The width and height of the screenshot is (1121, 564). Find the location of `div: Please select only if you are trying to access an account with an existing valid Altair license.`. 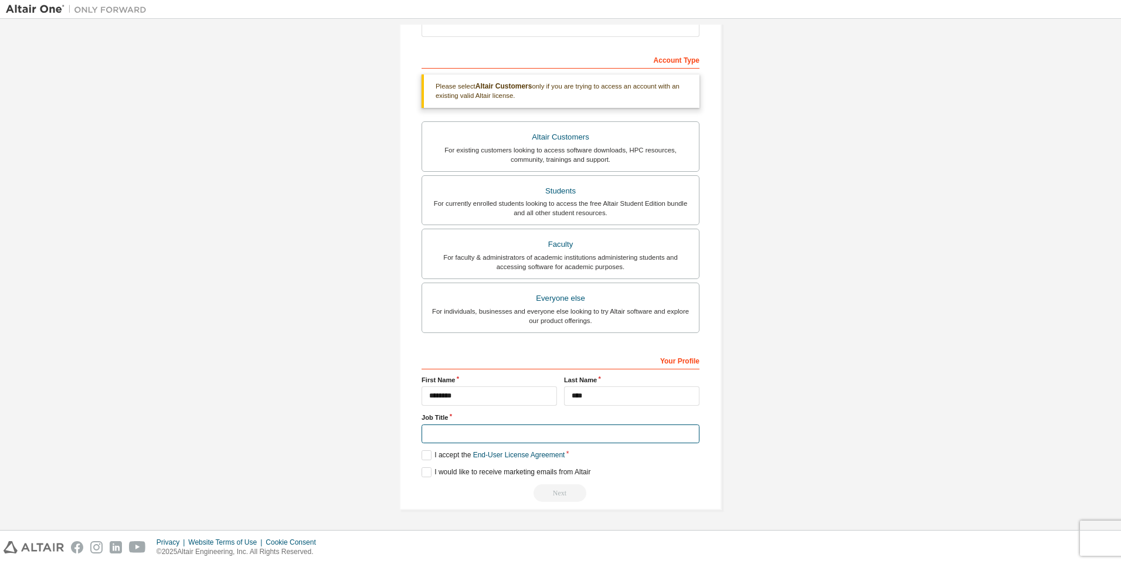

div: Please select only if you are trying to access an account with an existing valid Altair license. is located at coordinates (560, 91).